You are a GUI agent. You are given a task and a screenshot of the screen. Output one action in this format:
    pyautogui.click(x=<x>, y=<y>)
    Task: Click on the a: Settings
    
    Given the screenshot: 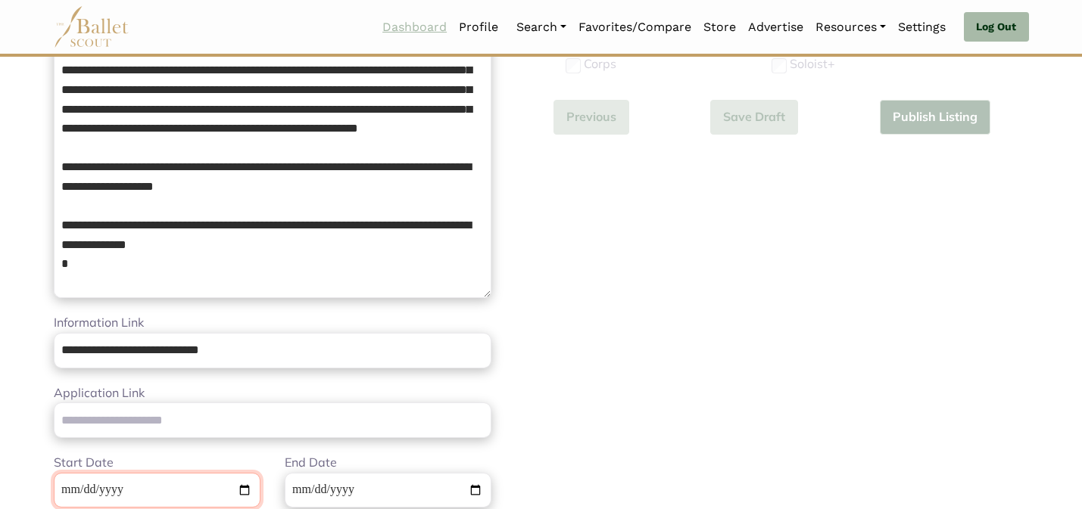 What is the action you would take?
    pyautogui.click(x=921, y=27)
    